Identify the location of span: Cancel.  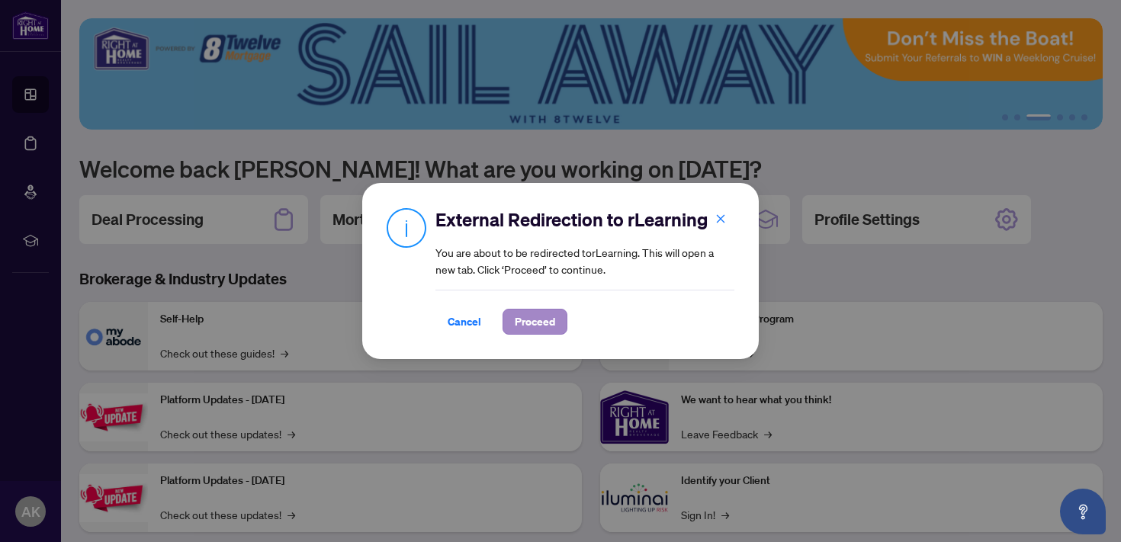
(464, 322).